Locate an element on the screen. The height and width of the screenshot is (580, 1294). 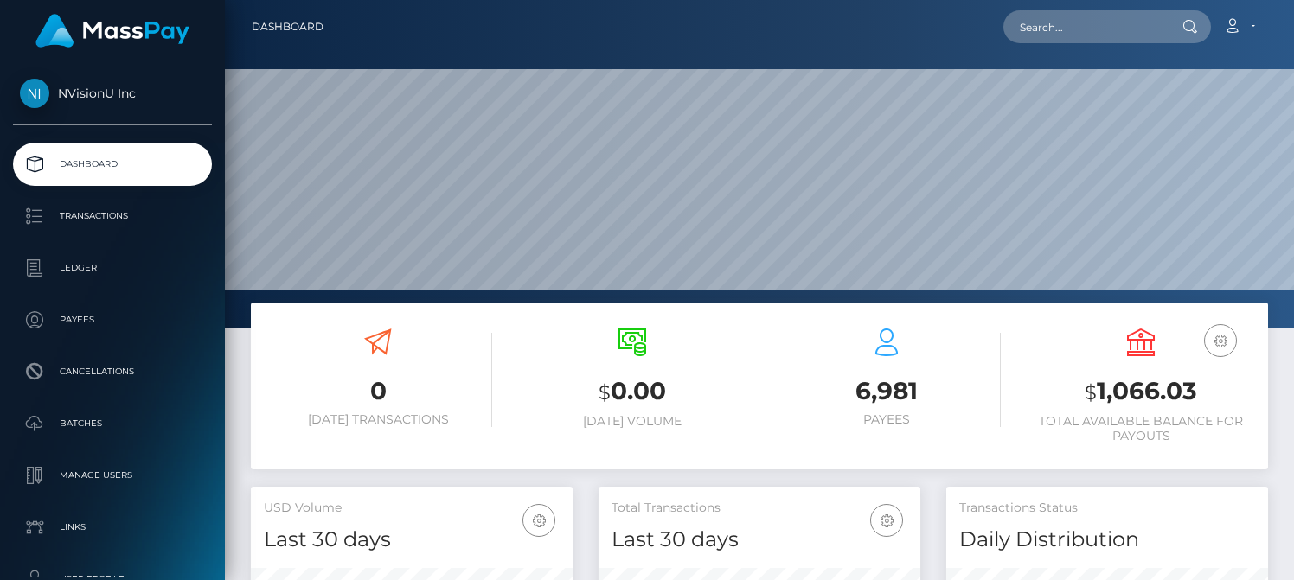
h3: 6,981 is located at coordinates (886, 391).